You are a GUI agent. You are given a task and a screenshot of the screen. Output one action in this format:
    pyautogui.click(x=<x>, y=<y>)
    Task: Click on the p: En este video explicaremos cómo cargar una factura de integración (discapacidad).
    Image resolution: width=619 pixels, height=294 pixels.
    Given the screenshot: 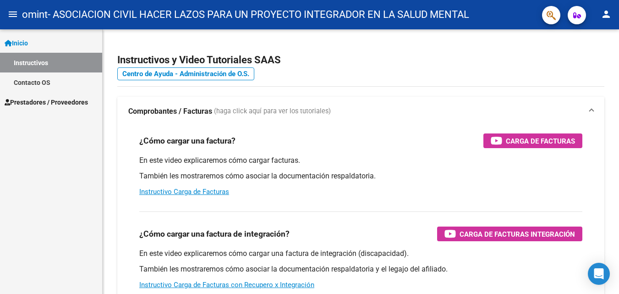 What is the action you would take?
    pyautogui.click(x=360, y=253)
    